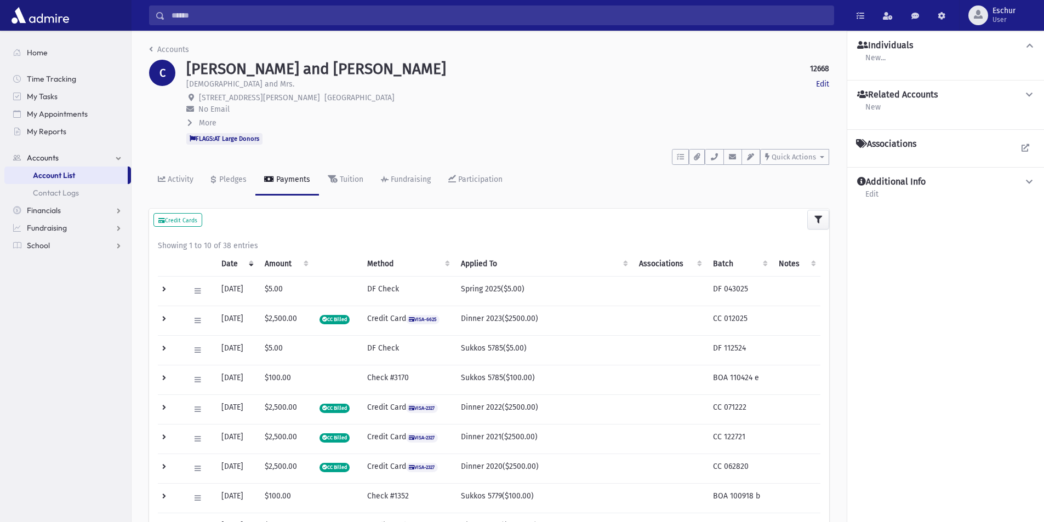 The height and width of the screenshot is (522, 1044). I want to click on div: Activity, so click(179, 179).